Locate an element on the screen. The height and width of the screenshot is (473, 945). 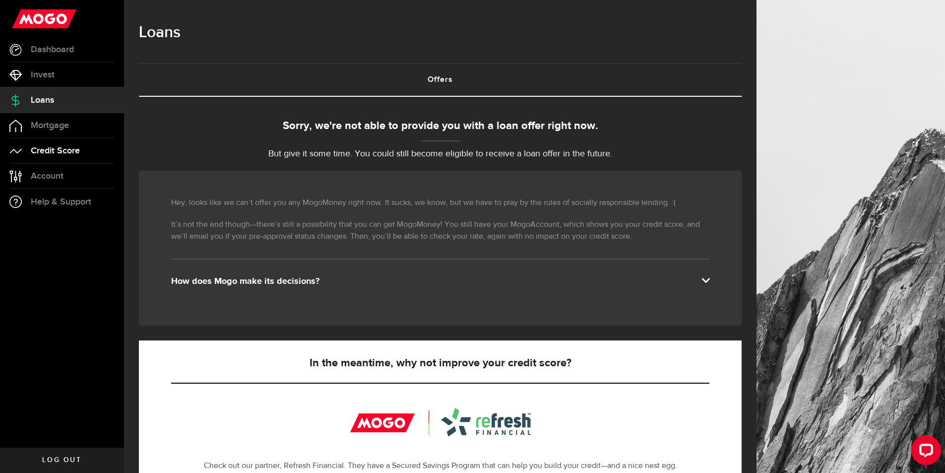
span: Account is located at coordinates (47, 176).